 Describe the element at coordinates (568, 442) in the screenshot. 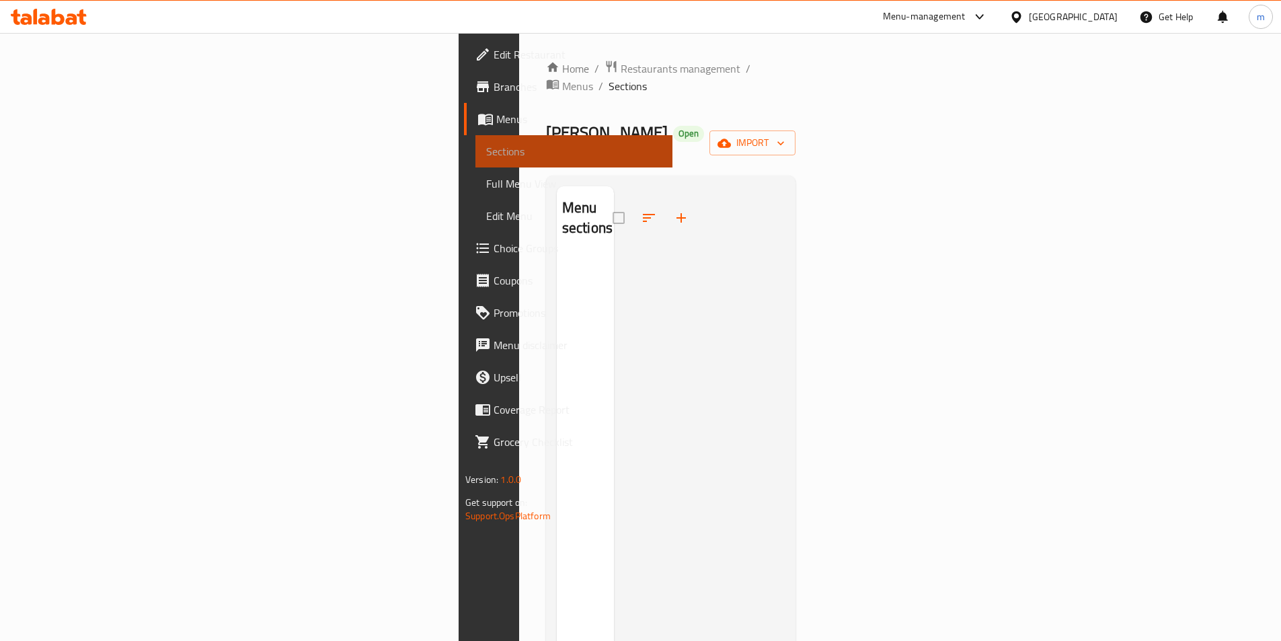

I see `a: Grocery Checklist` at that location.